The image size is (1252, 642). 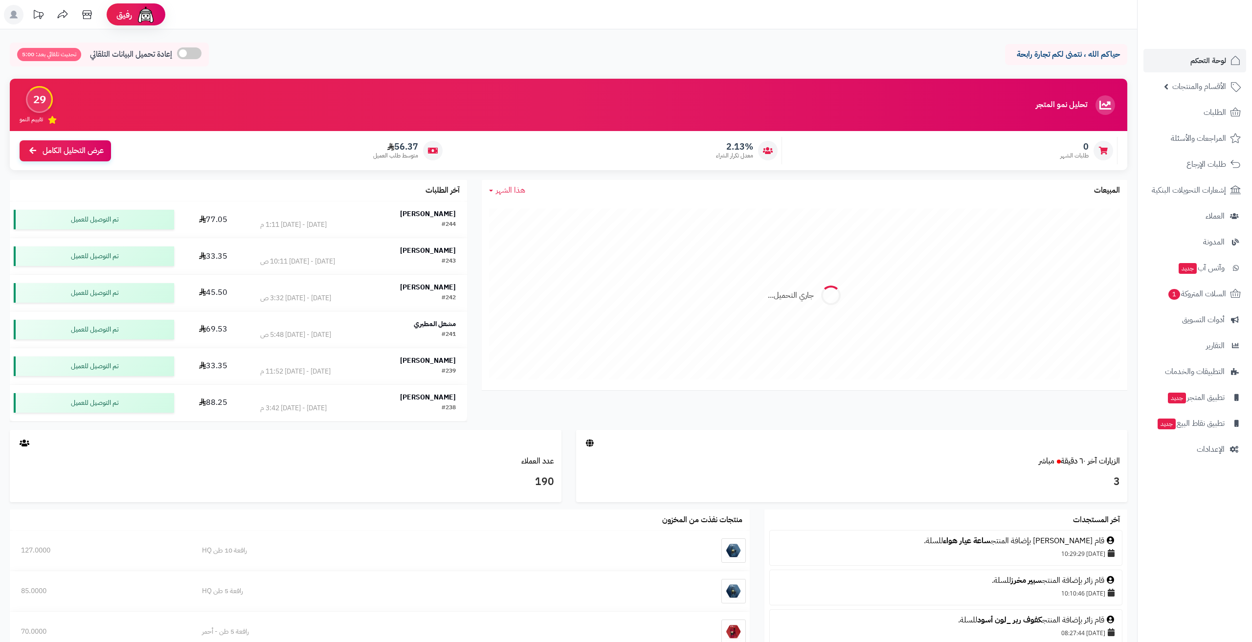 What do you see at coordinates (1066, 54) in the screenshot?
I see `p: حياكم الله ، نتمنى لكم تجارة رابحة` at bounding box center [1066, 54].